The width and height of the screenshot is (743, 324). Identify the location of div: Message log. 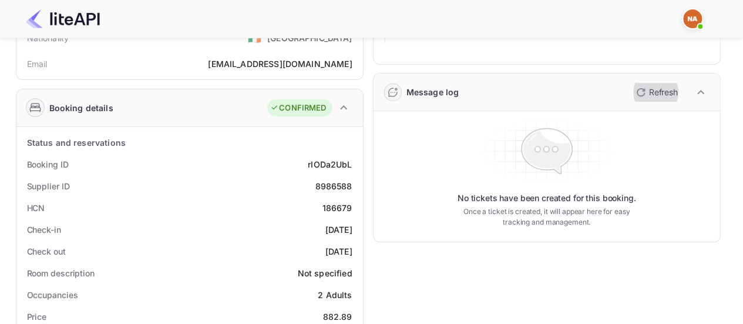
(433, 92).